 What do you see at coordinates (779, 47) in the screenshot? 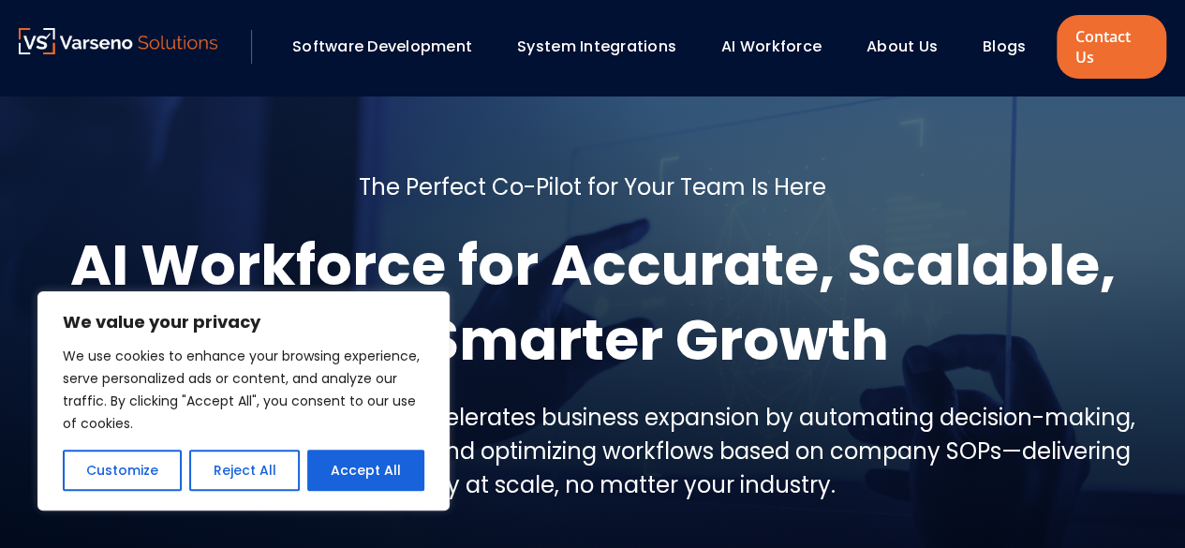
I see `div: AI Workforce` at bounding box center [779, 47].